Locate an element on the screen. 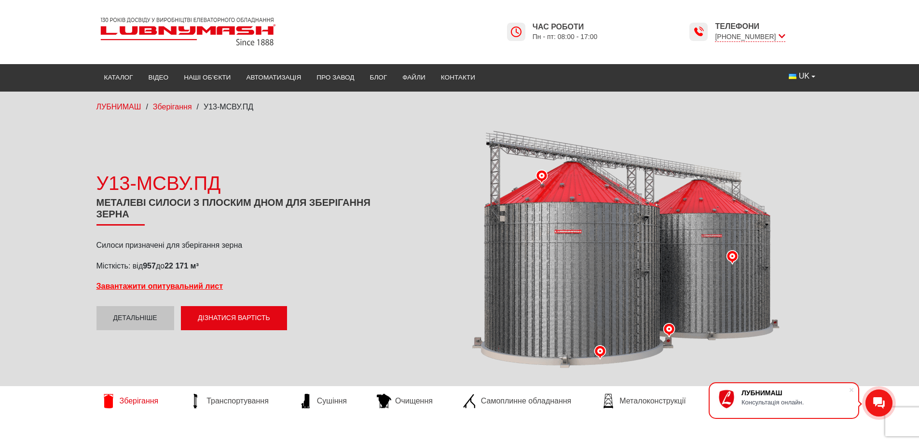 The width and height of the screenshot is (919, 443). strong: Завантажити опитувальний лист is located at coordinates (160, 286).